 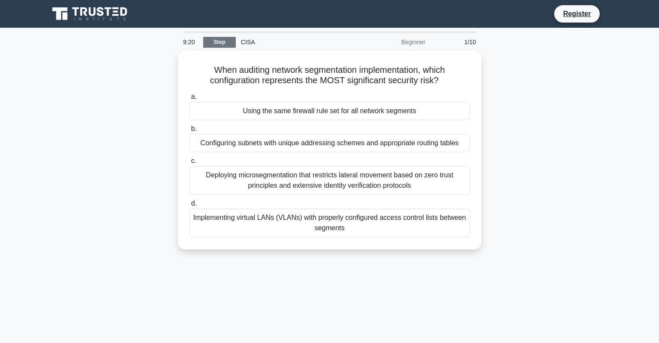 What do you see at coordinates (330, 111) in the screenshot?
I see `div: Using the same firewall rule set for all network segments` at bounding box center [330, 111].